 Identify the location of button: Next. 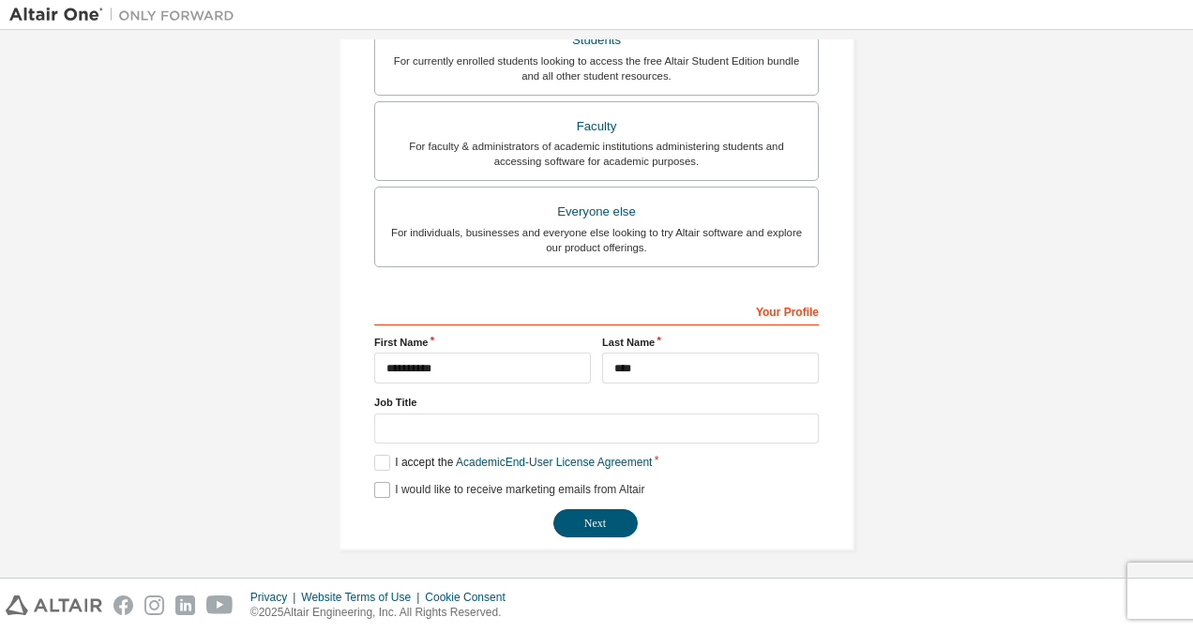
(596, 524).